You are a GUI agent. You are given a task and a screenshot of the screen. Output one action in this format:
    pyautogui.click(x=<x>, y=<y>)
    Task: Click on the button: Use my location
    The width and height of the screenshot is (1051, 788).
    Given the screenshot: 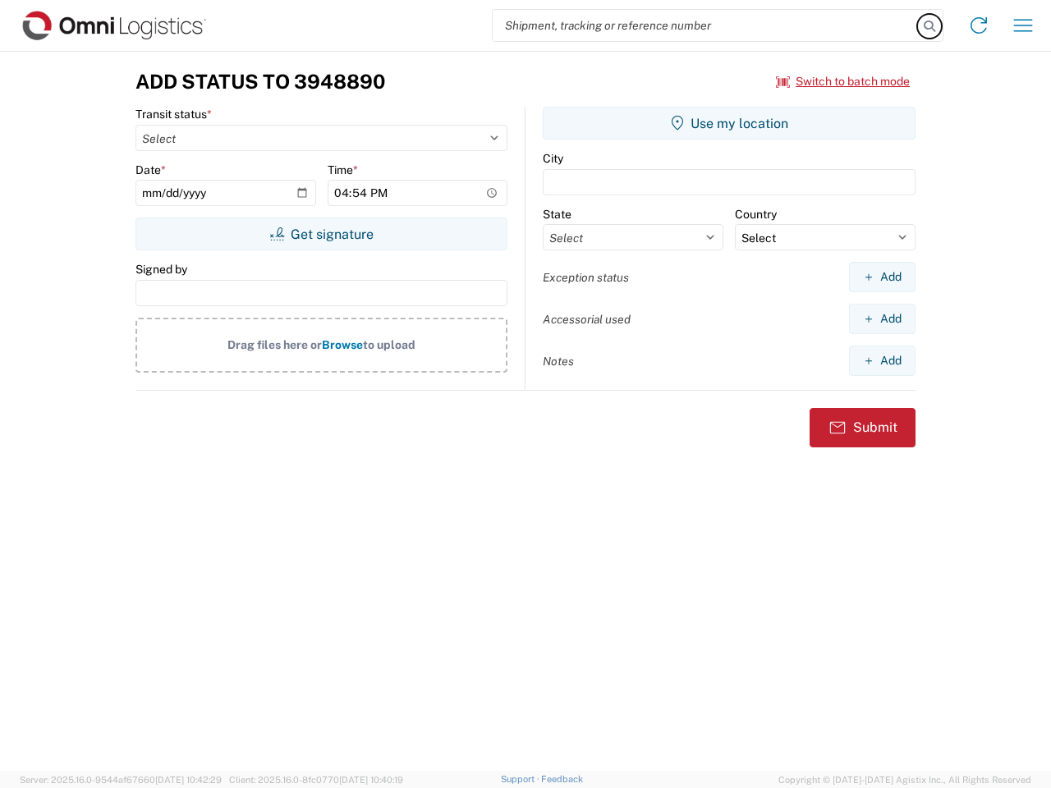 What is the action you would take?
    pyautogui.click(x=729, y=123)
    